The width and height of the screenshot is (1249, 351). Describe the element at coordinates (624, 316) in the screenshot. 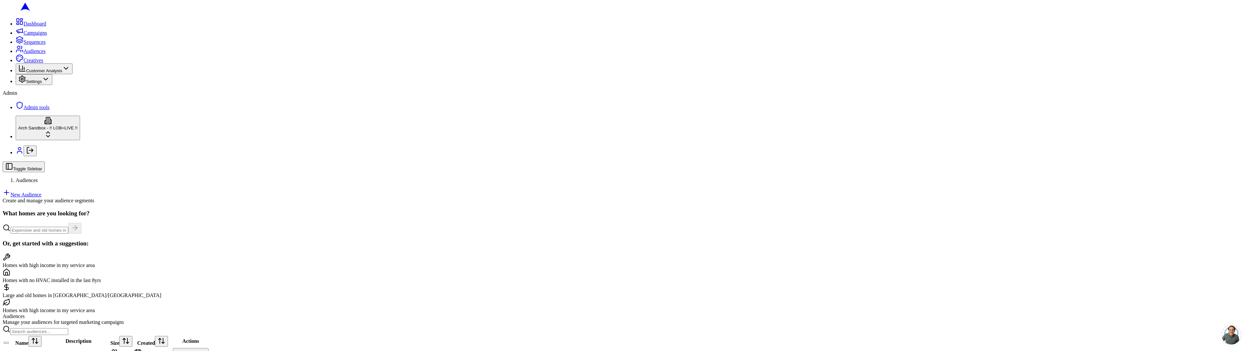

I see `div: Audiences` at that location.